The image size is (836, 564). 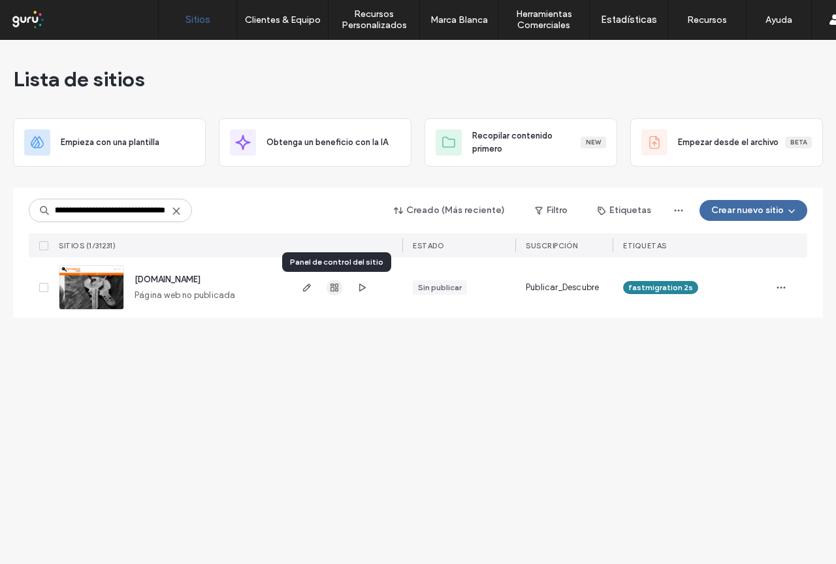 What do you see at coordinates (439, 287) in the screenshot?
I see `div: Sin publicar` at bounding box center [439, 287].